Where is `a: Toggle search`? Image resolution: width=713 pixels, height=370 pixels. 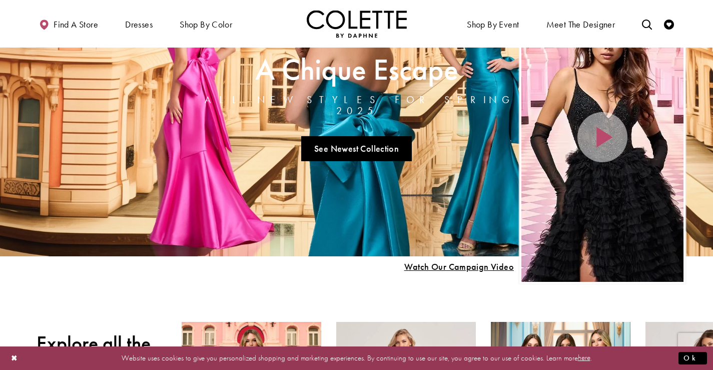
a: Toggle search is located at coordinates (647, 24).